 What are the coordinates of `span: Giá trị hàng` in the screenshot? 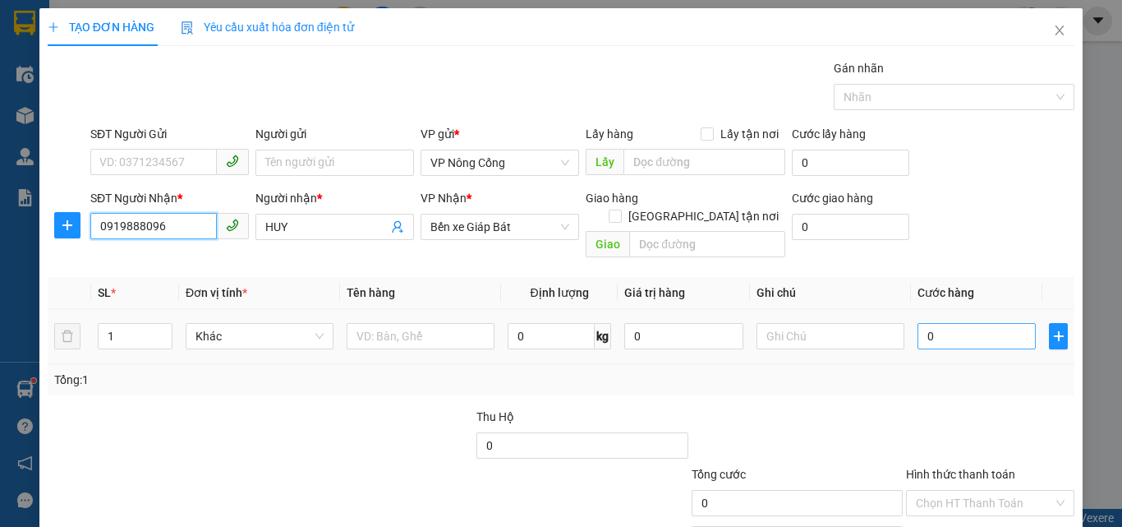 It's located at (655, 292).